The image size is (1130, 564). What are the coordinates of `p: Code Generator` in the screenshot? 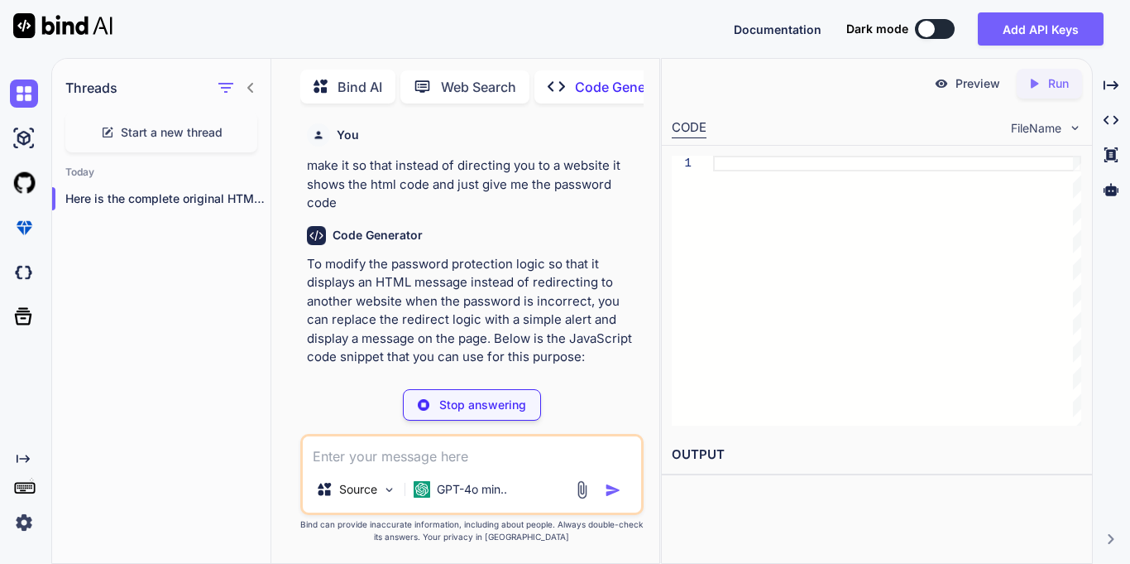 It's located at (625, 87).